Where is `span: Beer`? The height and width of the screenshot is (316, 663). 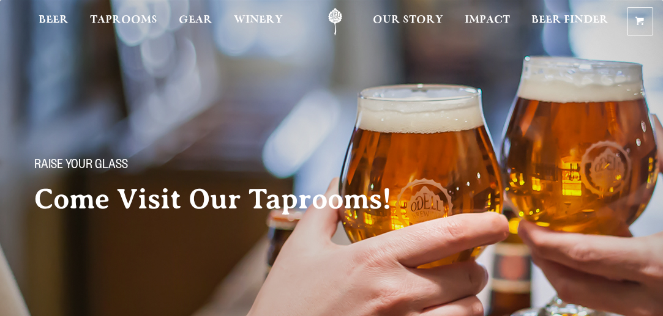 span: Beer is located at coordinates (53, 20).